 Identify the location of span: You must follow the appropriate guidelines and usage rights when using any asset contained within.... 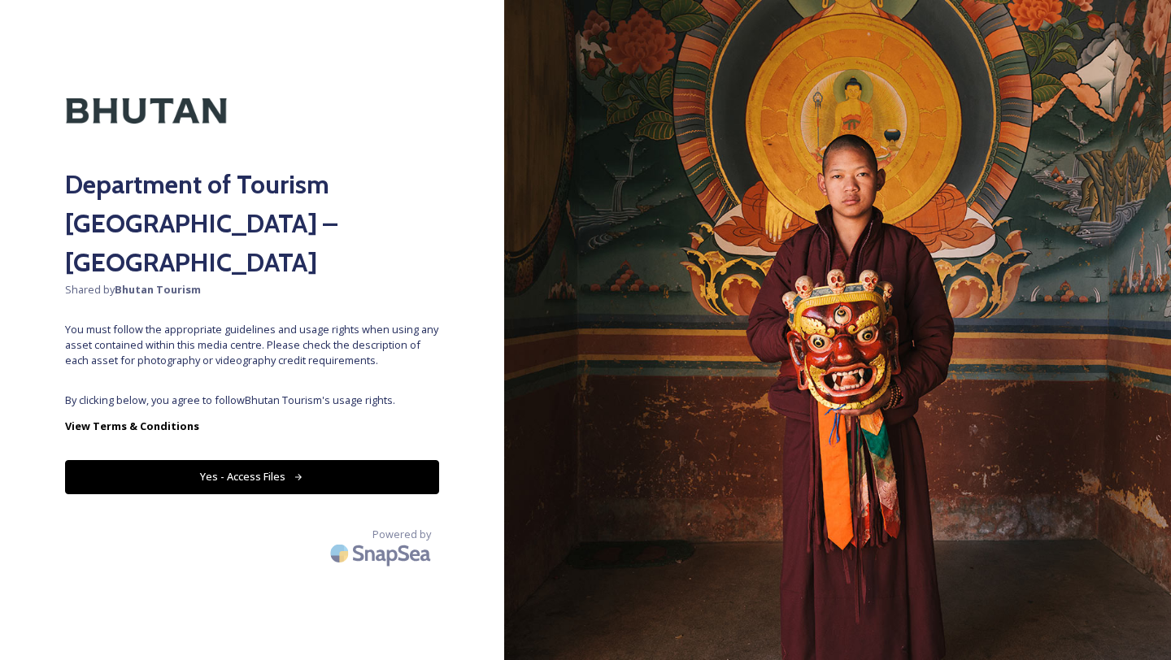
(252, 346).